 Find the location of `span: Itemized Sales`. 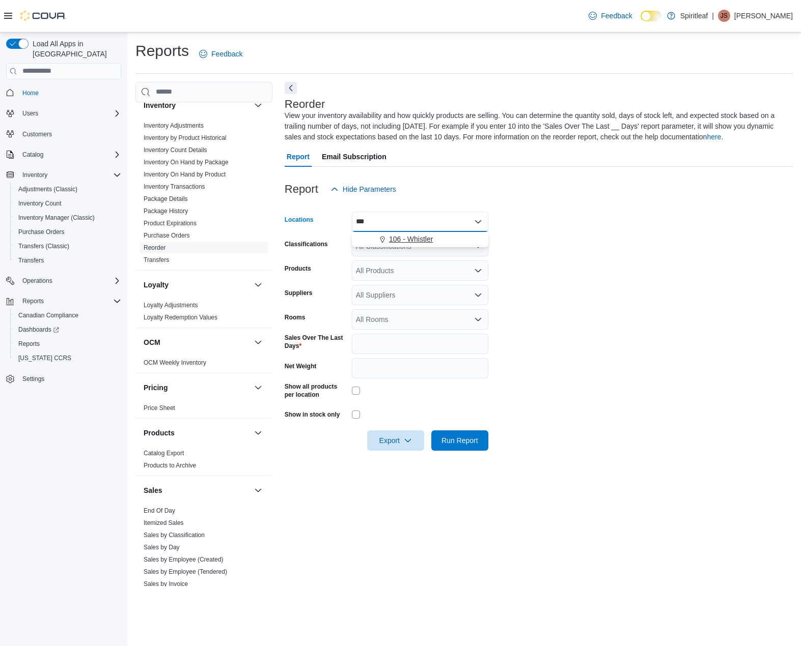

span: Itemized Sales is located at coordinates (163, 523).